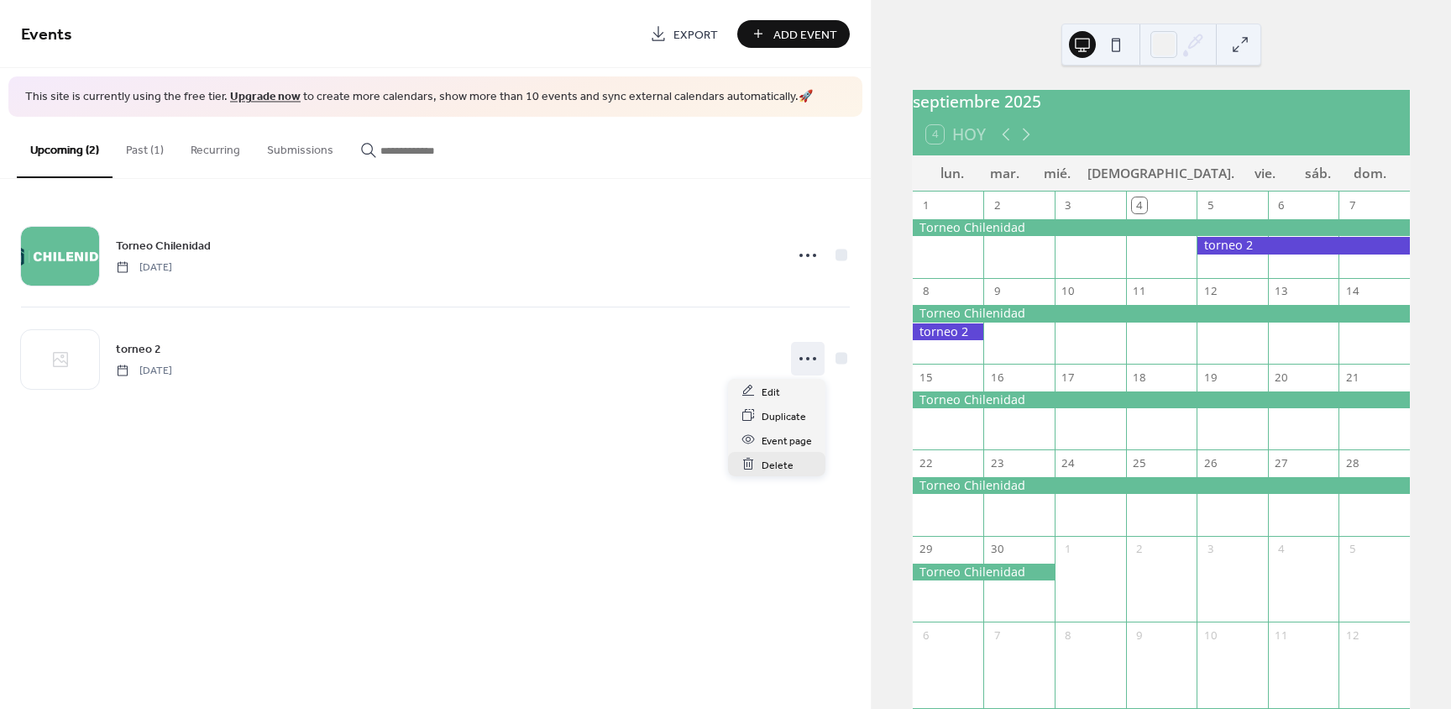 This screenshot has width=1451, height=709. I want to click on a: Upgrade now, so click(265, 97).